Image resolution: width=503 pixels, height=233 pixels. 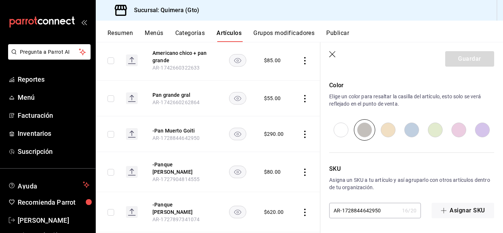 I want to click on button: Categorías, so click(x=190, y=36).